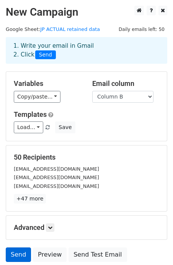 Image resolution: width=173 pixels, height=265 pixels. Describe the element at coordinates (45, 55) in the screenshot. I see `span: Send` at that location.